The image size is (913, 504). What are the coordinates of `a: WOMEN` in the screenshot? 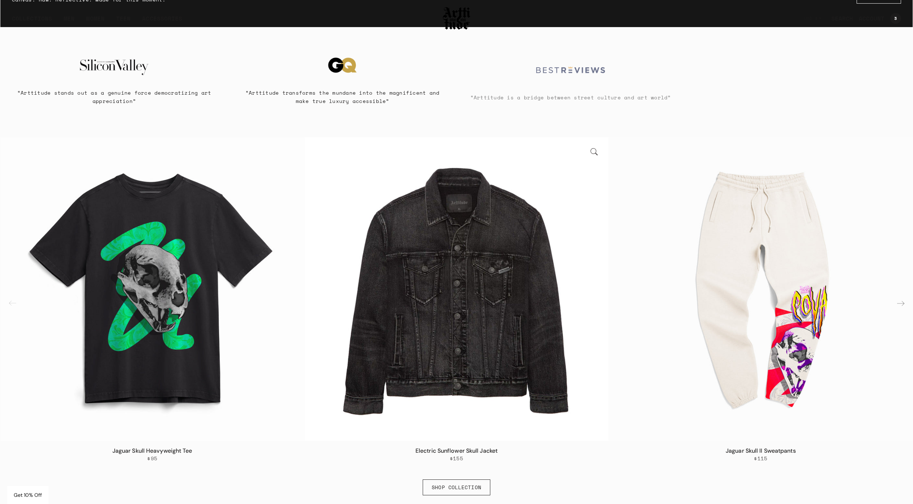 It's located at (95, 21).